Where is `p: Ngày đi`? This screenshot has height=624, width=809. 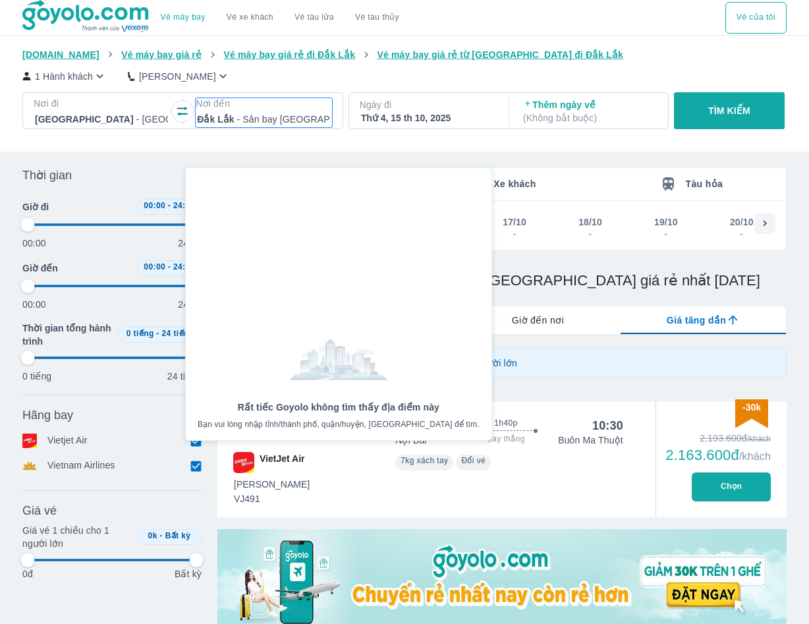
p: Ngày đi is located at coordinates (427, 105).